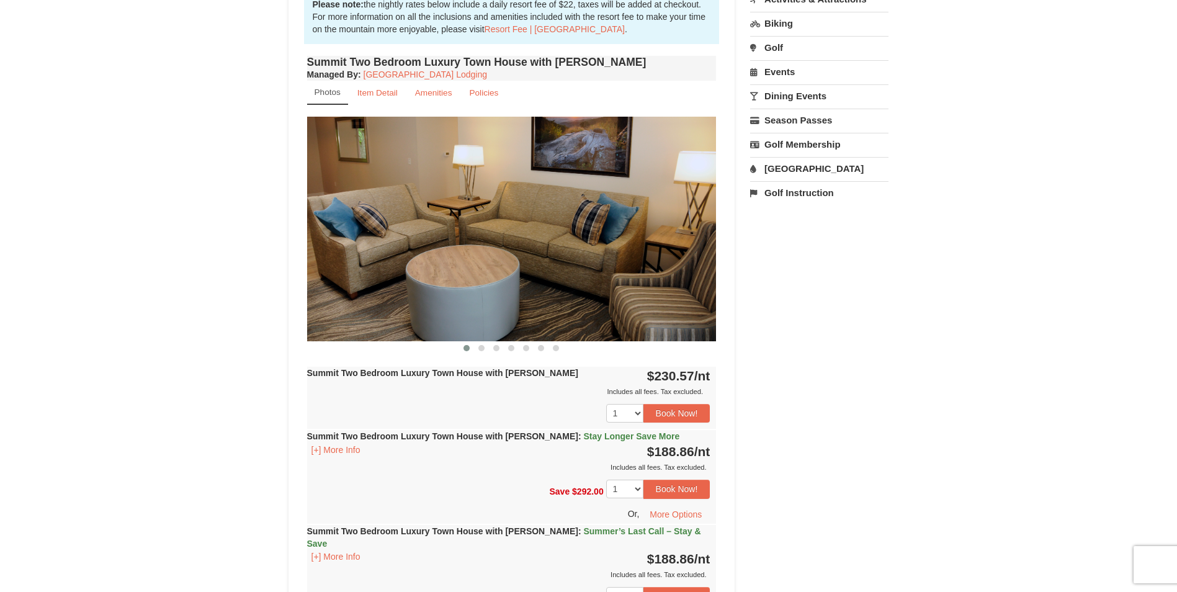 The width and height of the screenshot is (1177, 592). Describe the element at coordinates (504, 537) in the screenshot. I see `span: Summer’s Last Call – Stay & Save` at that location.